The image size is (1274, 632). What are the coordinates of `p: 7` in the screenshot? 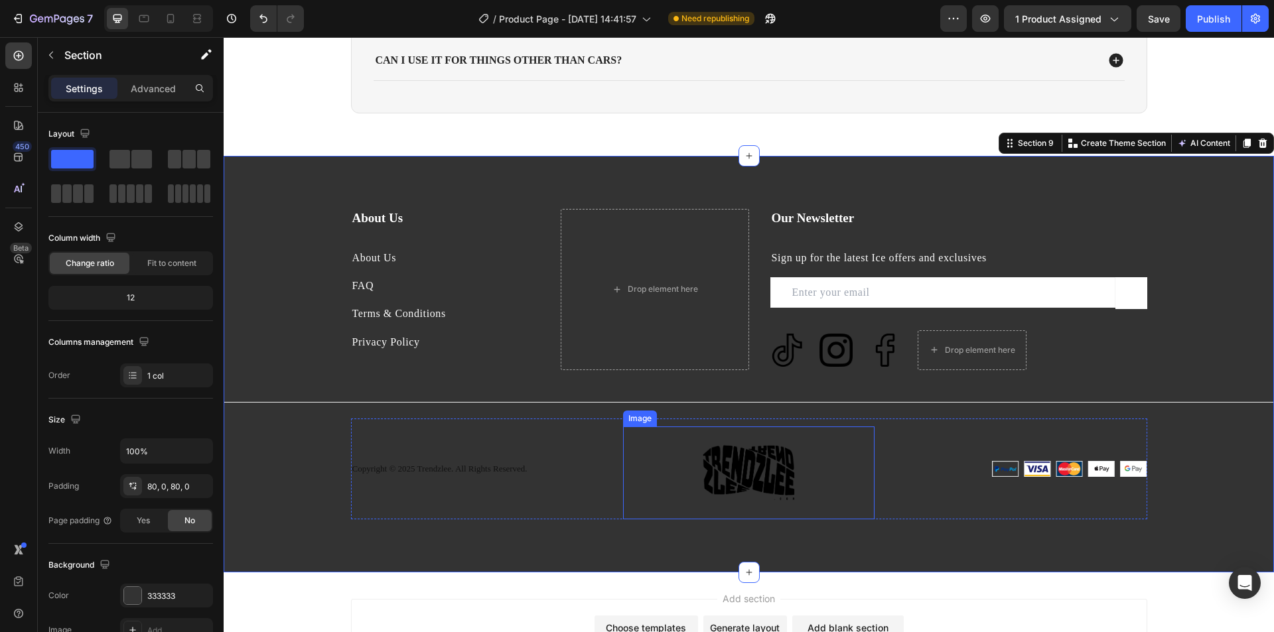 It's located at (90, 19).